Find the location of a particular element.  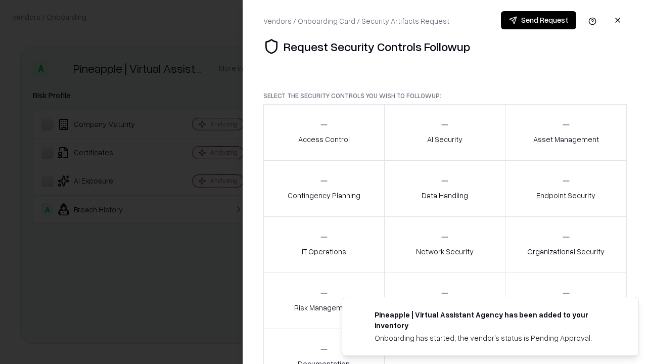

p: Data Handling is located at coordinates (445, 195).